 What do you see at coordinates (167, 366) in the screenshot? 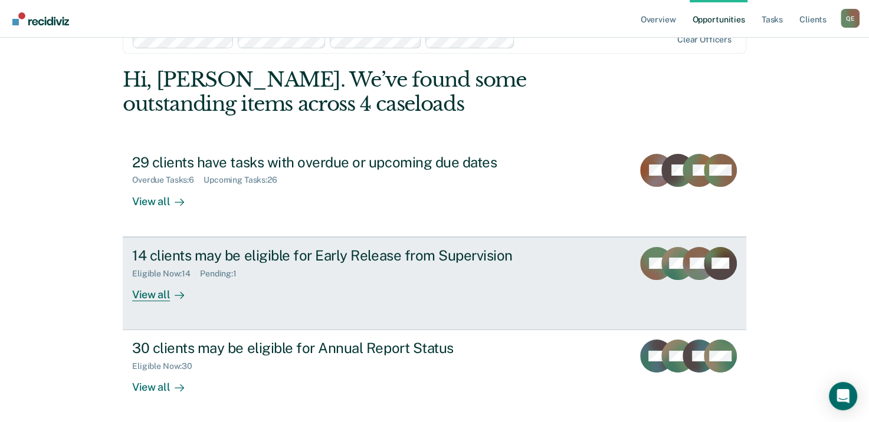
I see `div: Eligible Now : 30` at bounding box center [167, 366].